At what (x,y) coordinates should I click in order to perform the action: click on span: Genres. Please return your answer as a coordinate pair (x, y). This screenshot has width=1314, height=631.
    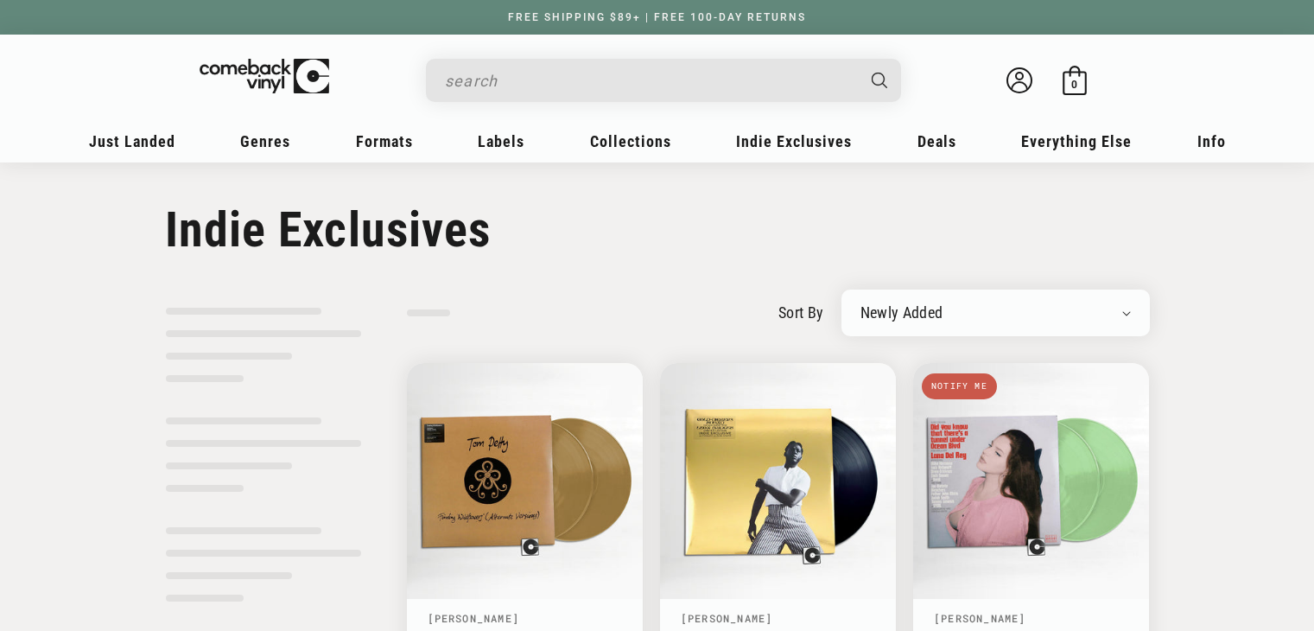
    Looking at the image, I should click on (265, 141).